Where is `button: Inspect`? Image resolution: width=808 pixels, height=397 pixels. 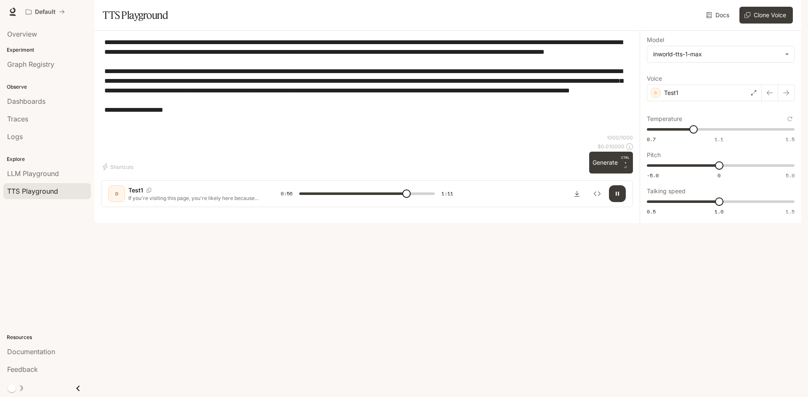
button: Inspect is located at coordinates (597, 194).